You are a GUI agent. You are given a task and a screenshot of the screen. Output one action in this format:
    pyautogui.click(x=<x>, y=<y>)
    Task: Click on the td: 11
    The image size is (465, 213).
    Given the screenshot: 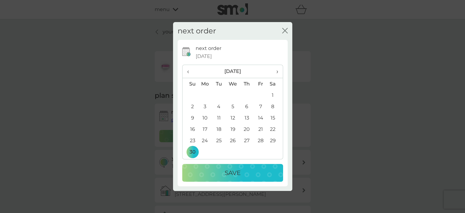 What is the action you would take?
    pyautogui.click(x=219, y=117)
    